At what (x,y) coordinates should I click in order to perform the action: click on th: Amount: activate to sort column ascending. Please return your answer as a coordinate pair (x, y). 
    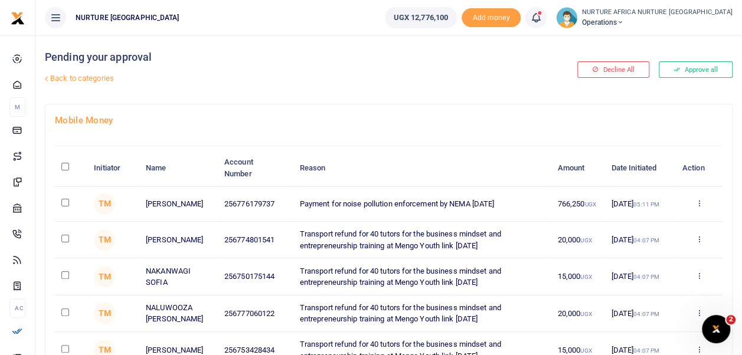
    Looking at the image, I should click on (577, 168).